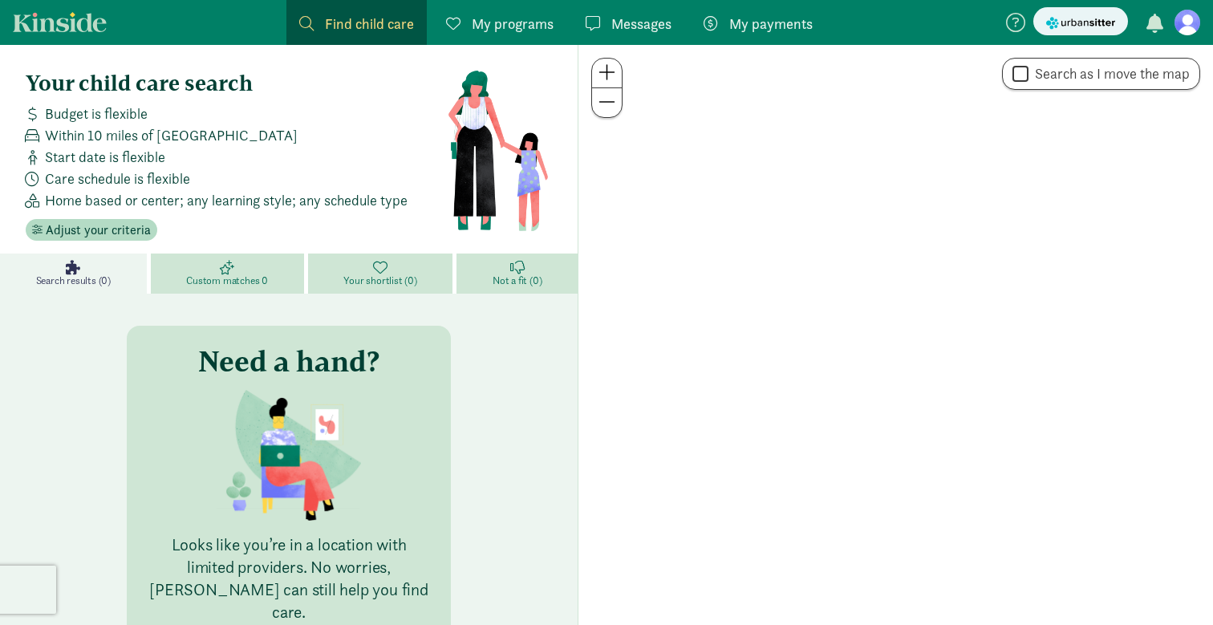  I want to click on h4: Your child care search, so click(236, 83).